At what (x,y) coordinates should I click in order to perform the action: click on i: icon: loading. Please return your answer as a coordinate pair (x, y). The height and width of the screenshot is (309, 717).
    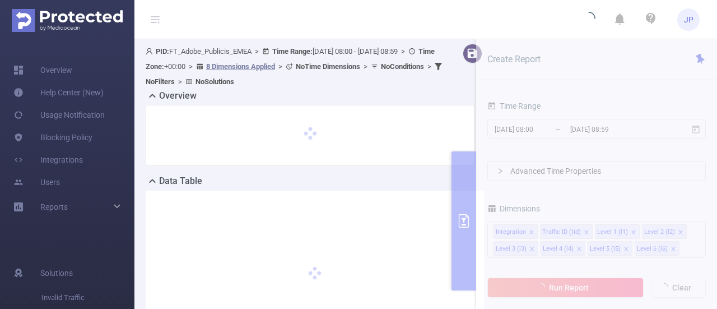
    Looking at the image, I should click on (589, 20).